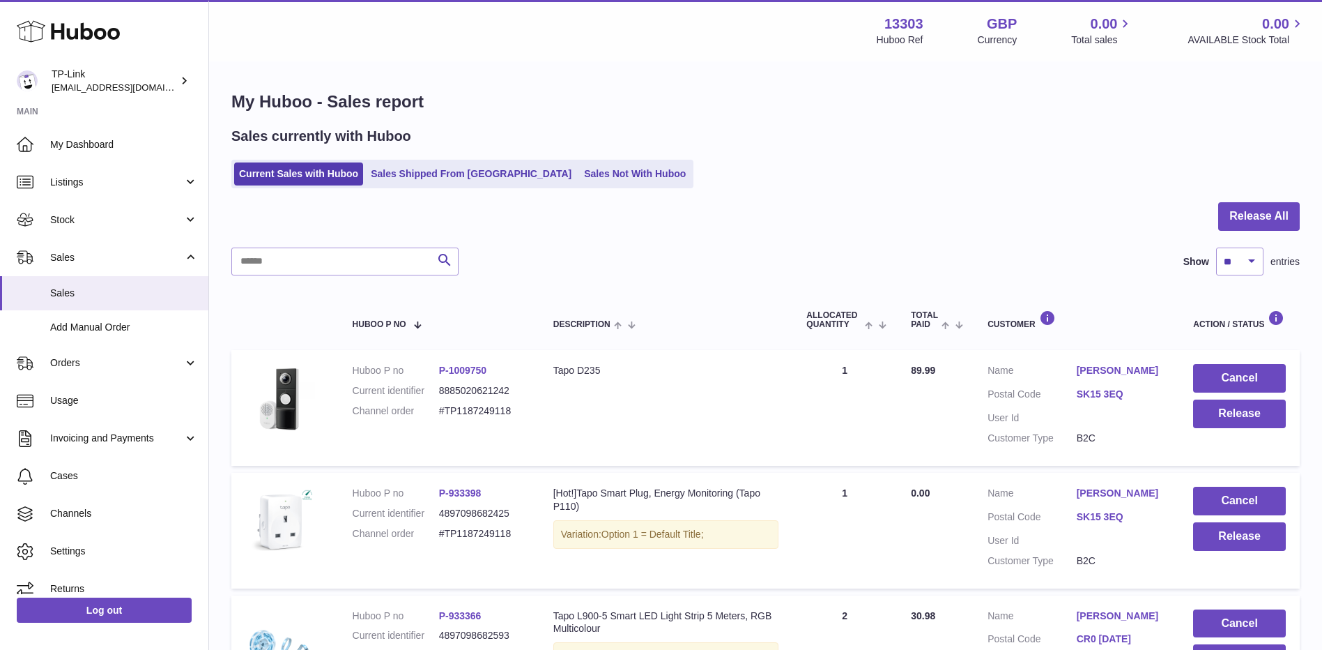 This screenshot has height=650, width=1322. I want to click on dd: 4897098682425, so click(482, 513).